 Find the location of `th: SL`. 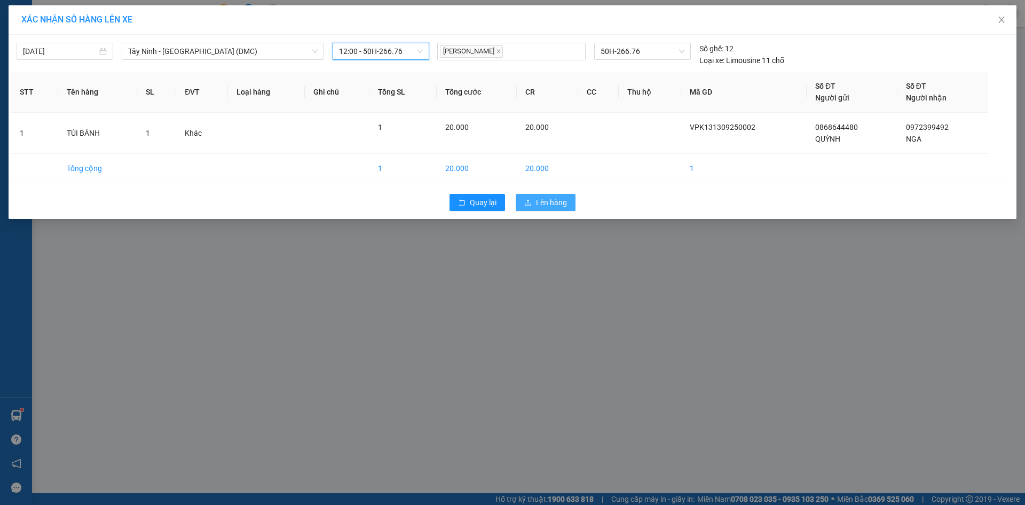

th: SL is located at coordinates (156, 92).